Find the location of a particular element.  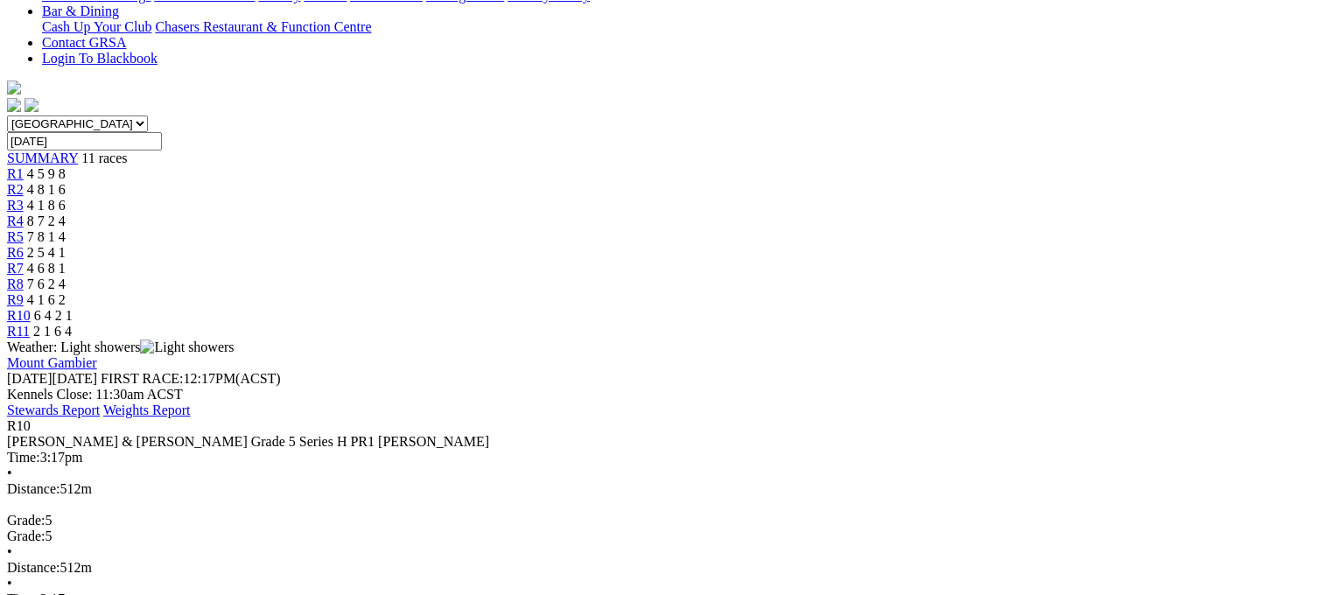

a: R7 is located at coordinates (15, 268).